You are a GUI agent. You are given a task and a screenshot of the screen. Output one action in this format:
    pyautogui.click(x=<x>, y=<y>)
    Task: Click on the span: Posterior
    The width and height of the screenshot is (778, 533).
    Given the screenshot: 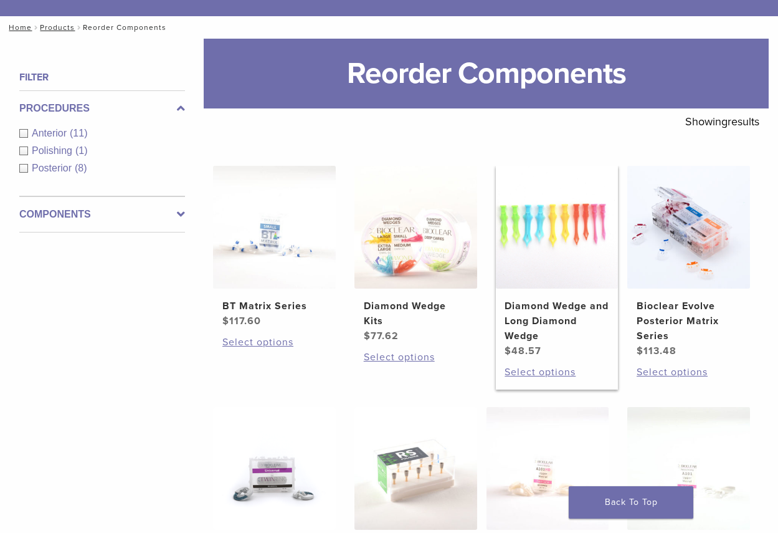 What is the action you would take?
    pyautogui.click(x=53, y=168)
    